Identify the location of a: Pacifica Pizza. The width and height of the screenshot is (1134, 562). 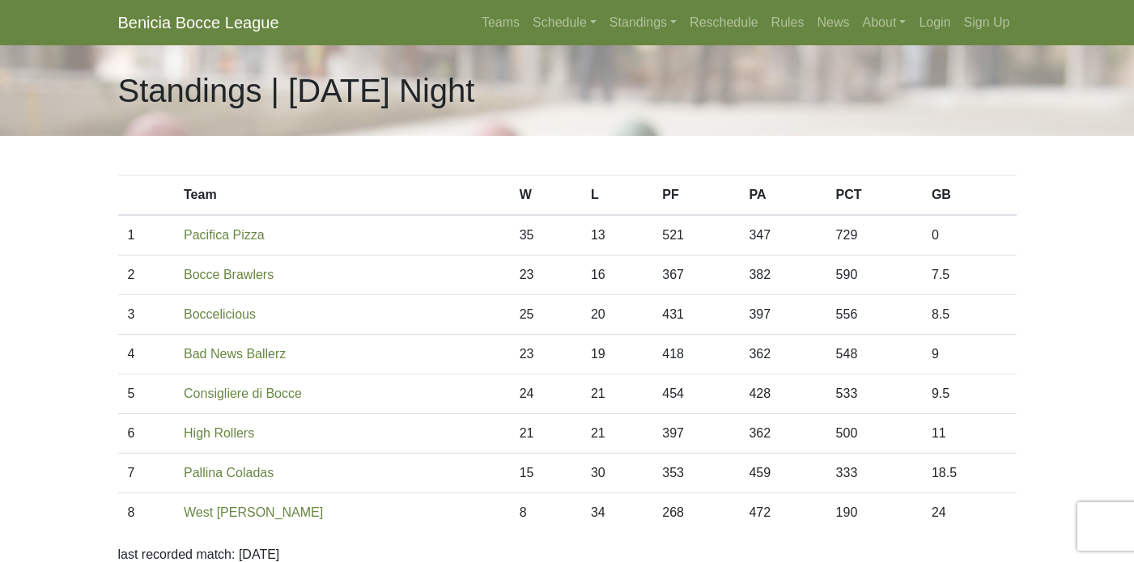
(224, 235).